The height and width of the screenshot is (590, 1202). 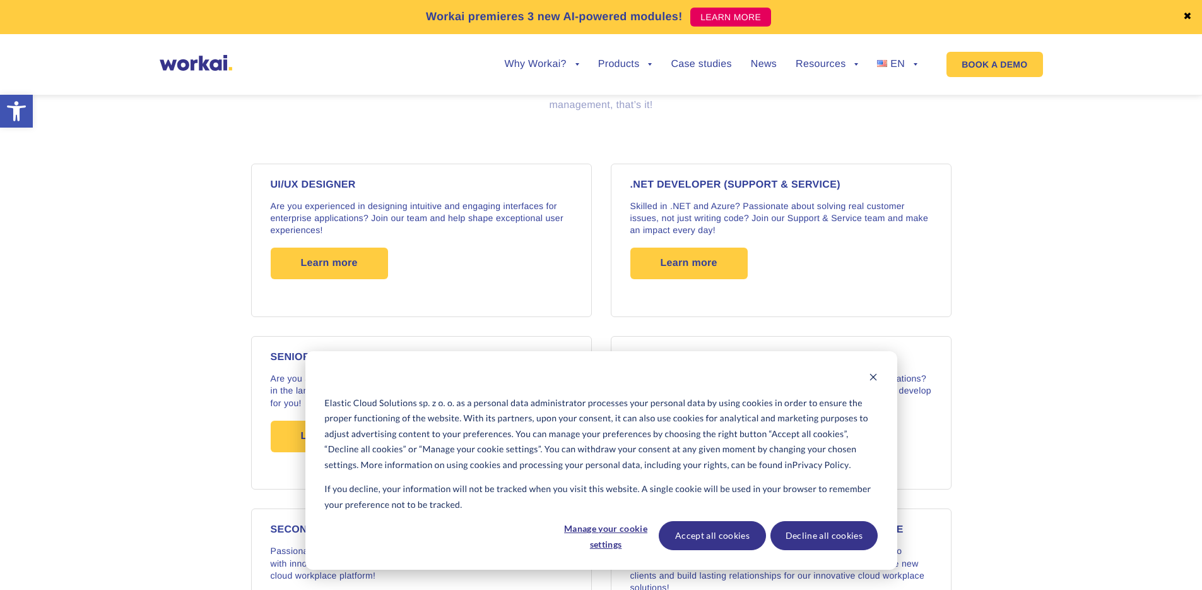 What do you see at coordinates (995, 64) in the screenshot?
I see `a: BOOK A DEMO` at bounding box center [995, 64].